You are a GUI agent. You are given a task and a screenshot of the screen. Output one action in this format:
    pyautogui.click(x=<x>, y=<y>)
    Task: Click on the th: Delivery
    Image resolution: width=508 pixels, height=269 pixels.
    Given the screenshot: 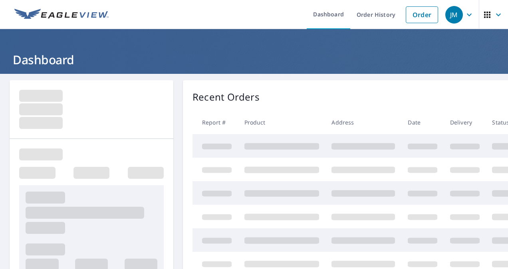 What is the action you would take?
    pyautogui.click(x=465, y=122)
    